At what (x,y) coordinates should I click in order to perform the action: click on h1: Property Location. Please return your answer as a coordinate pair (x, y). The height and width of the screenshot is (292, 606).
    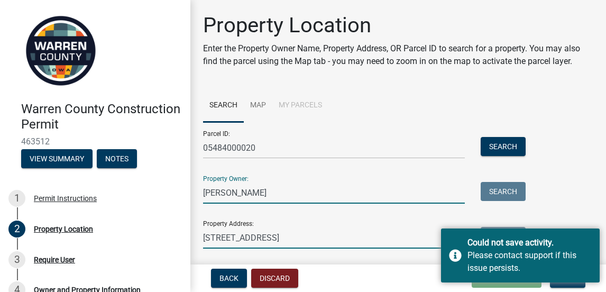
    Looking at the image, I should click on (398, 25).